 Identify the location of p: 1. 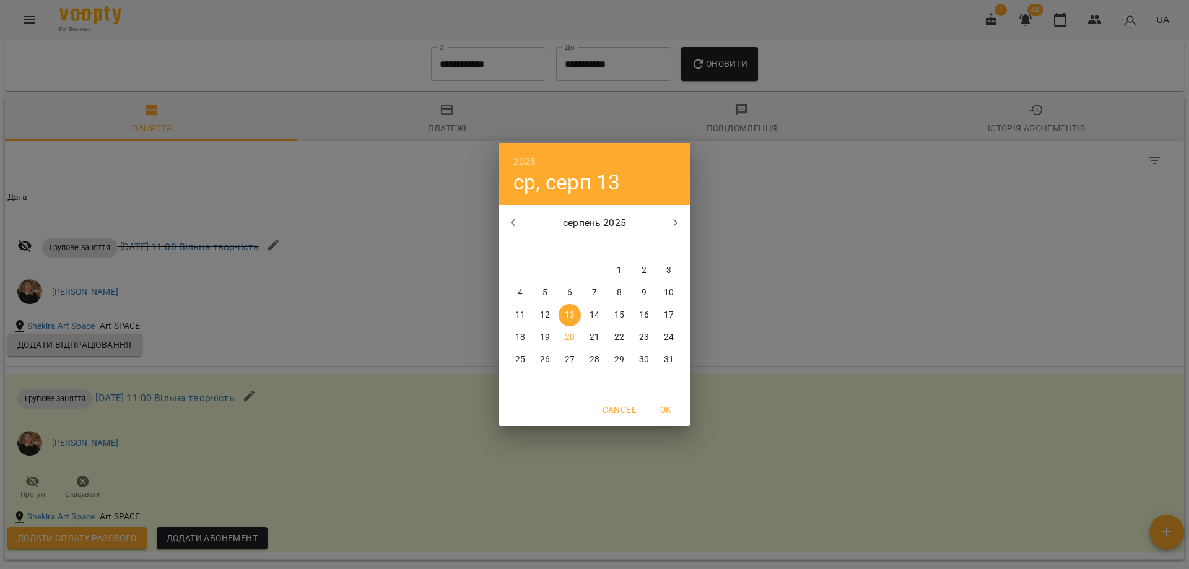
(619, 271).